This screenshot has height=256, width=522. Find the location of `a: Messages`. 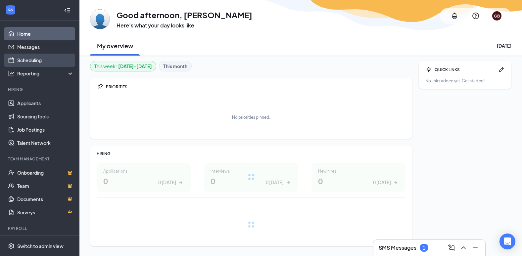

a: Messages is located at coordinates (45, 47).